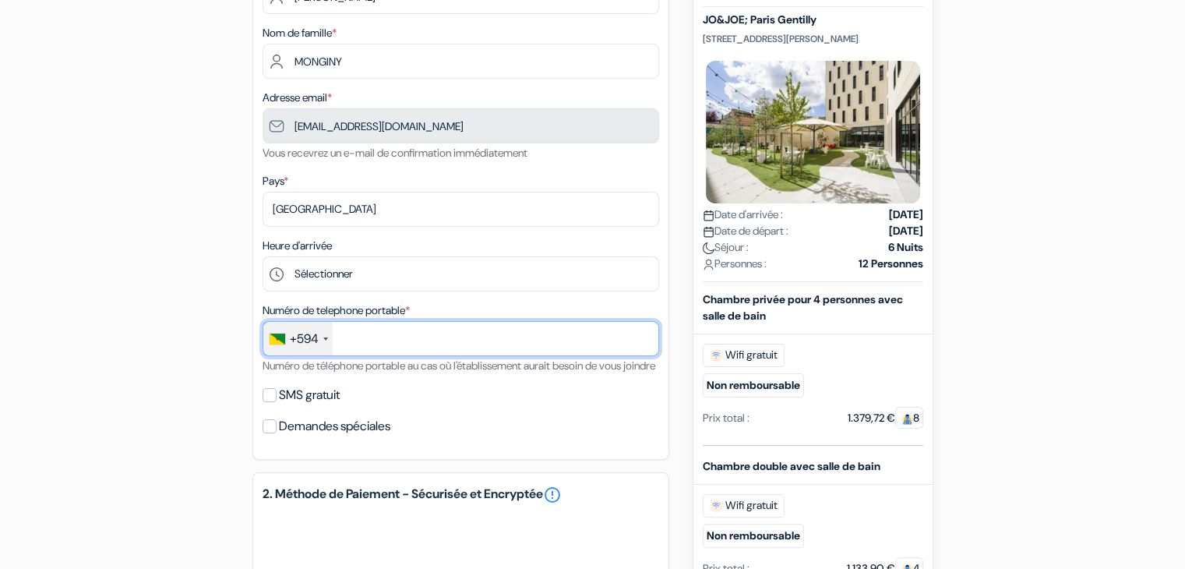 This screenshot has height=569, width=1185. What do you see at coordinates (299, 33) in the screenshot?
I see `label: Nom de famille` at bounding box center [299, 33].